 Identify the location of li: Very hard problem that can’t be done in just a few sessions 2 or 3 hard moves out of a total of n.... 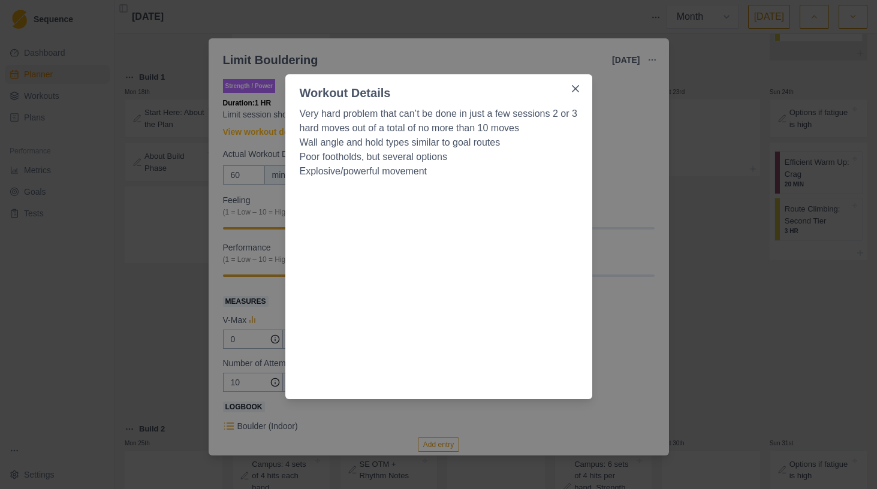
(439, 121).